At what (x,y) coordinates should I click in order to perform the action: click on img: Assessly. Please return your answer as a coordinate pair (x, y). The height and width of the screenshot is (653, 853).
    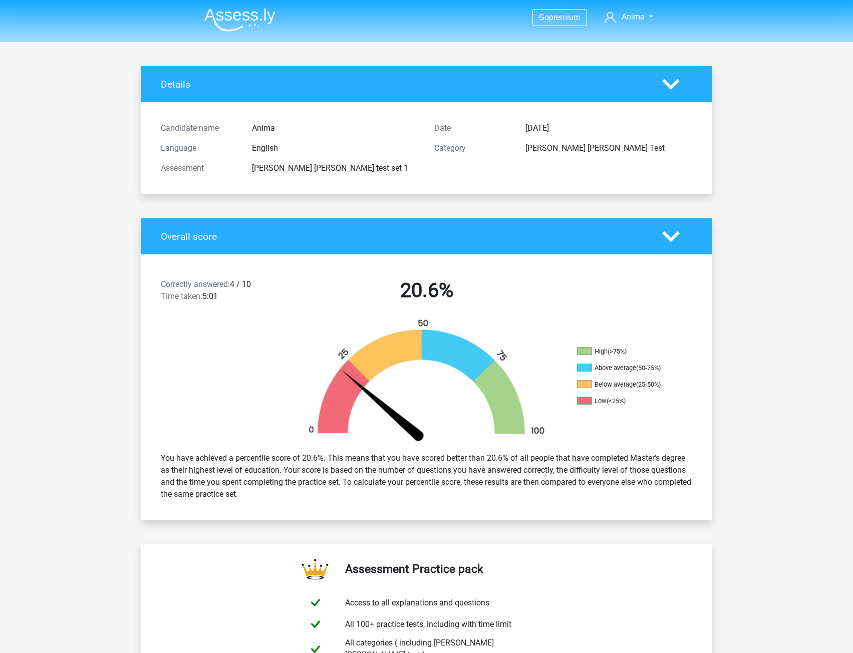
    Looking at the image, I should click on (240, 20).